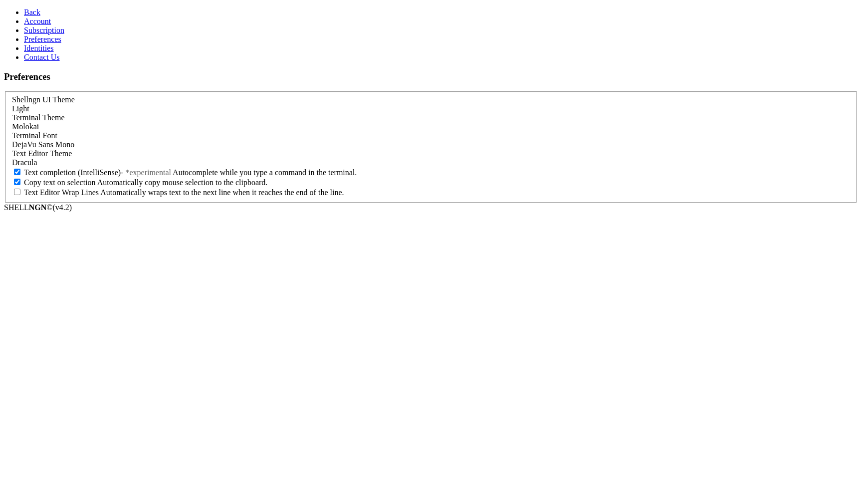  I want to click on a: Account, so click(37, 21).